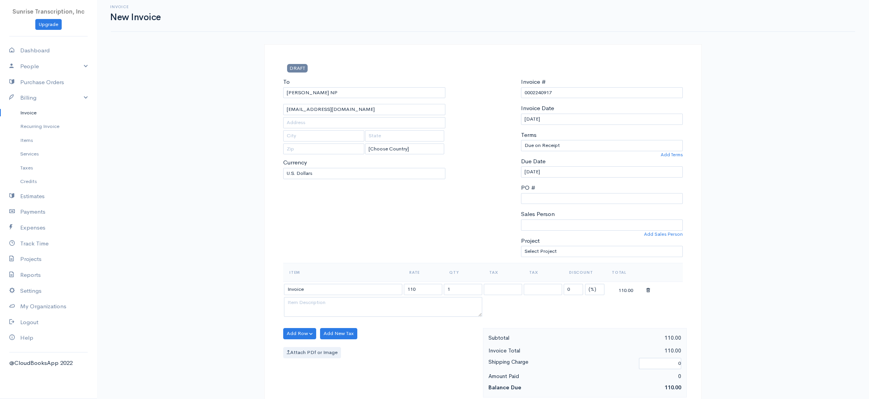  What do you see at coordinates (528, 188) in the screenshot?
I see `label: PO #` at bounding box center [528, 188].